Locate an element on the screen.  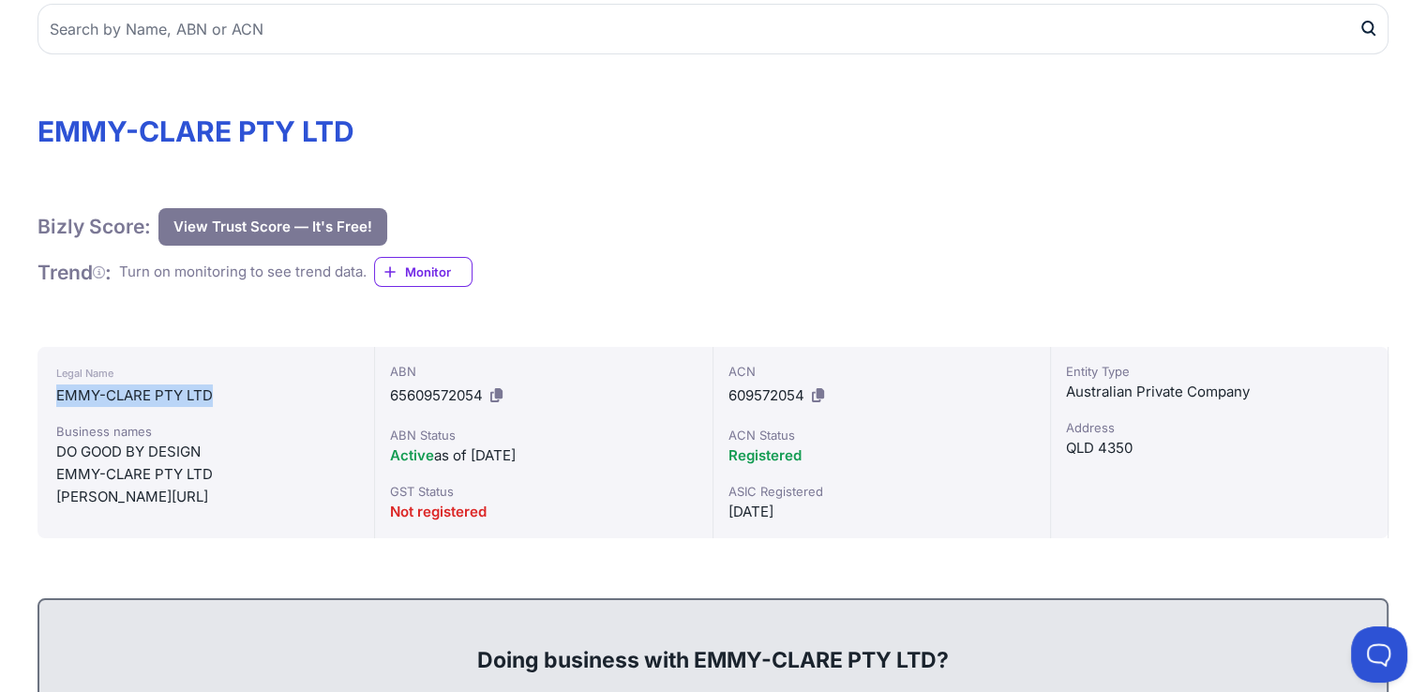
div: Doing business with EMMY-CLARE PTY LTD? is located at coordinates (712, 645).